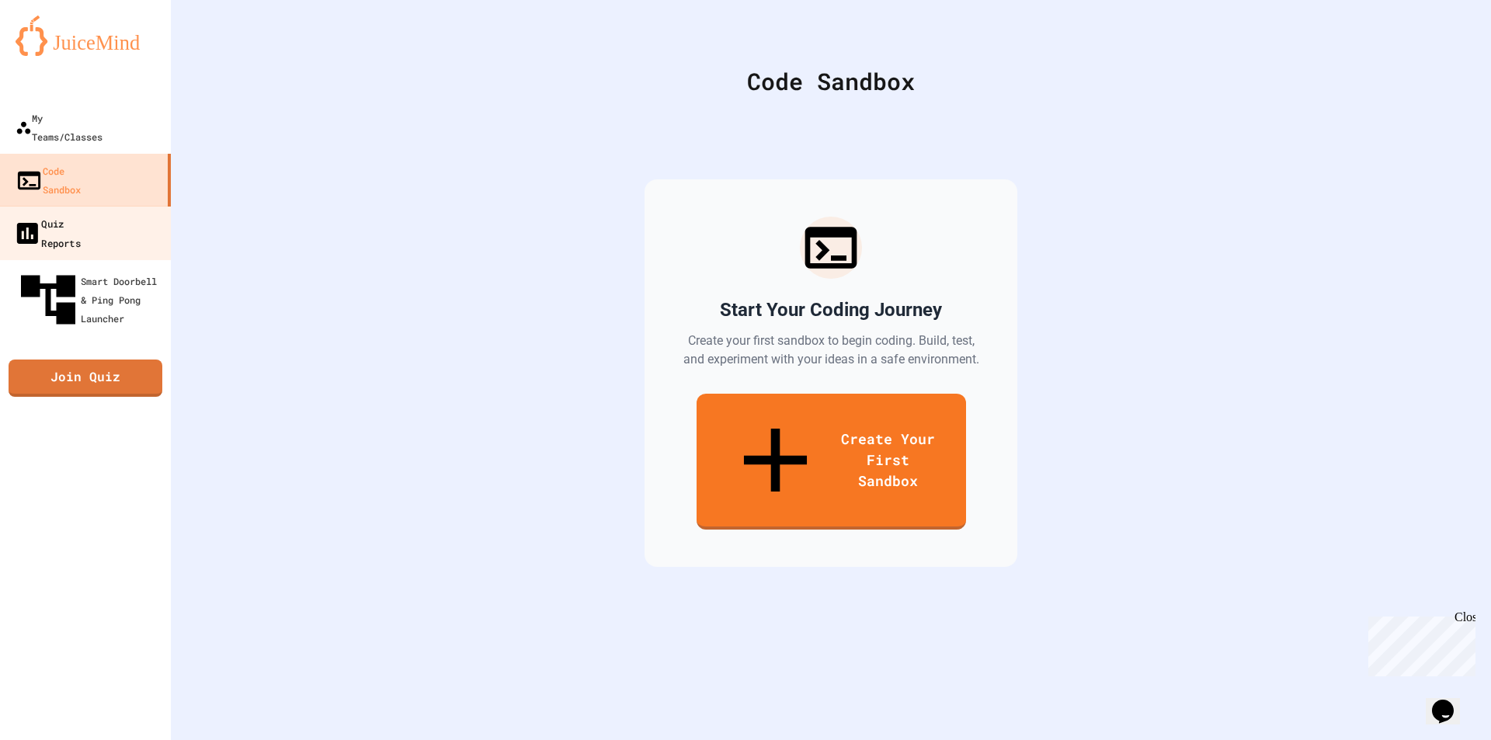 The height and width of the screenshot is (740, 1491). Describe the element at coordinates (831, 461) in the screenshot. I see `a: Create Your First Sandbox` at that location.